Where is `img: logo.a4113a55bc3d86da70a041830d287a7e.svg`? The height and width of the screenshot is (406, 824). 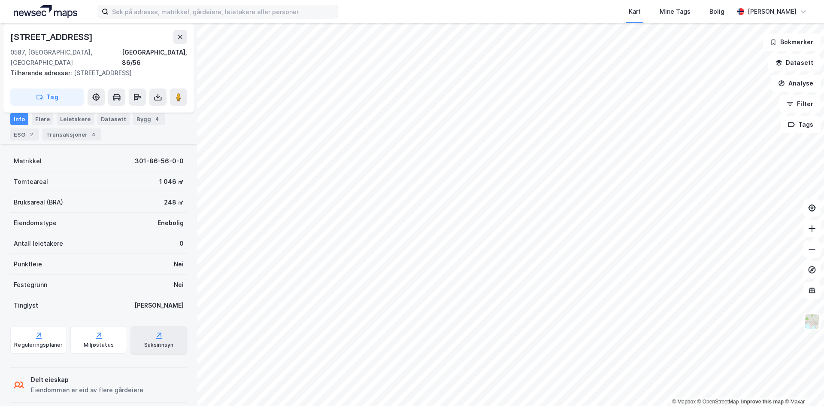
img: logo.a4113a55bc3d86da70a041830d287a7e.svg is located at coordinates (45, 12).